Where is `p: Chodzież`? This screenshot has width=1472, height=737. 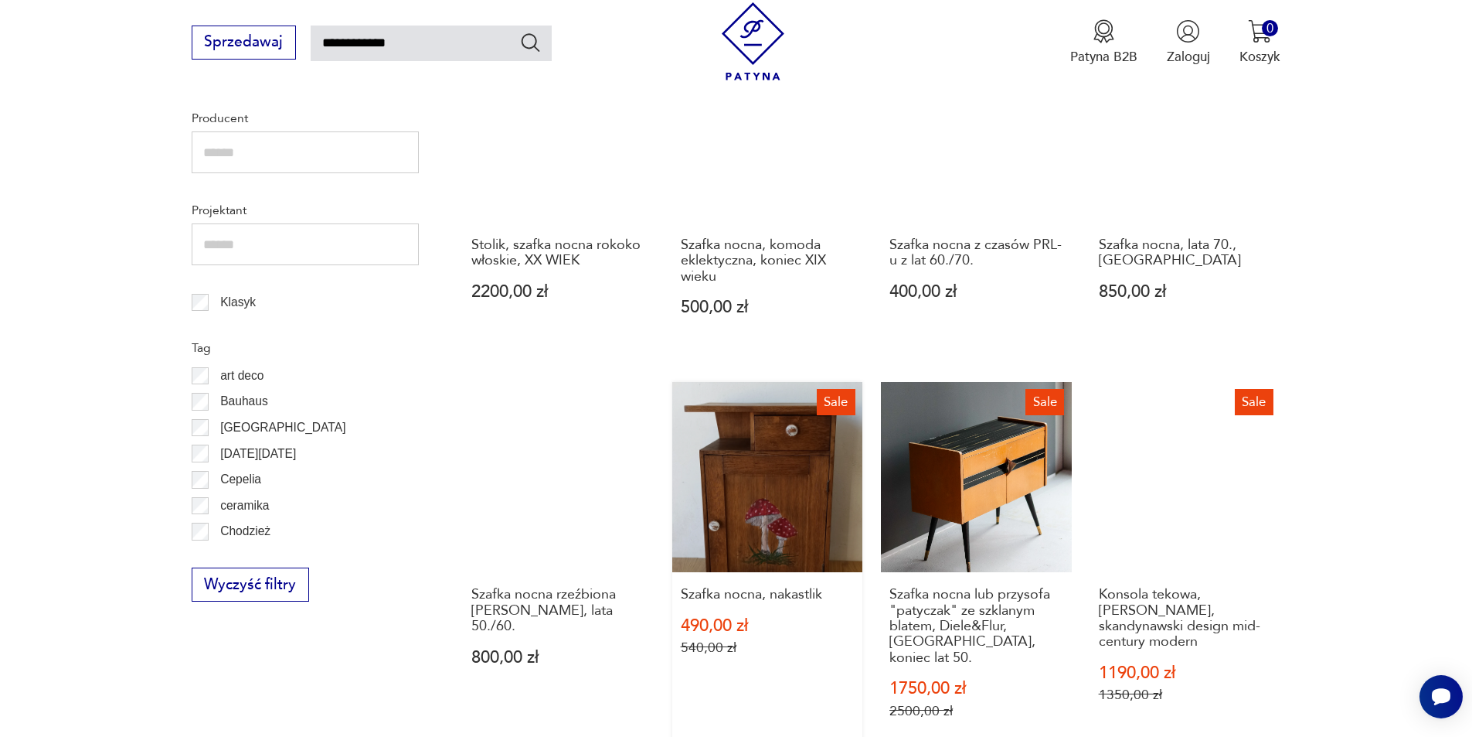 p: Chodzież is located at coordinates (245, 531).